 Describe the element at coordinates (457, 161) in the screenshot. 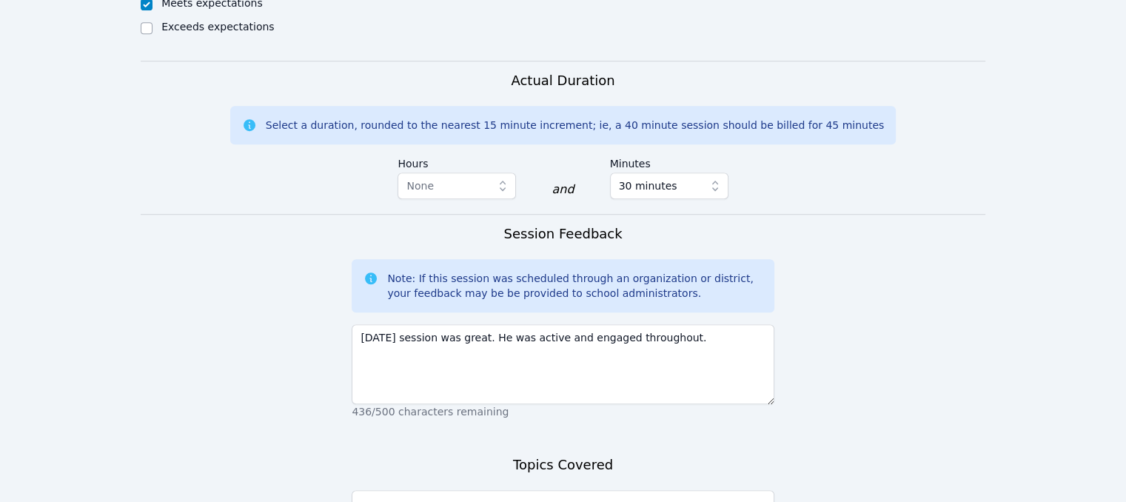

I see `label: Hours` at that location.